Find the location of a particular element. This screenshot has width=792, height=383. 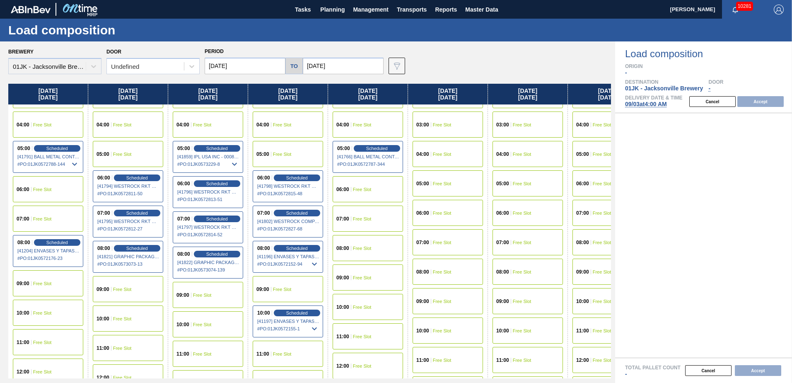

span: 10281 is located at coordinates (744, 6).